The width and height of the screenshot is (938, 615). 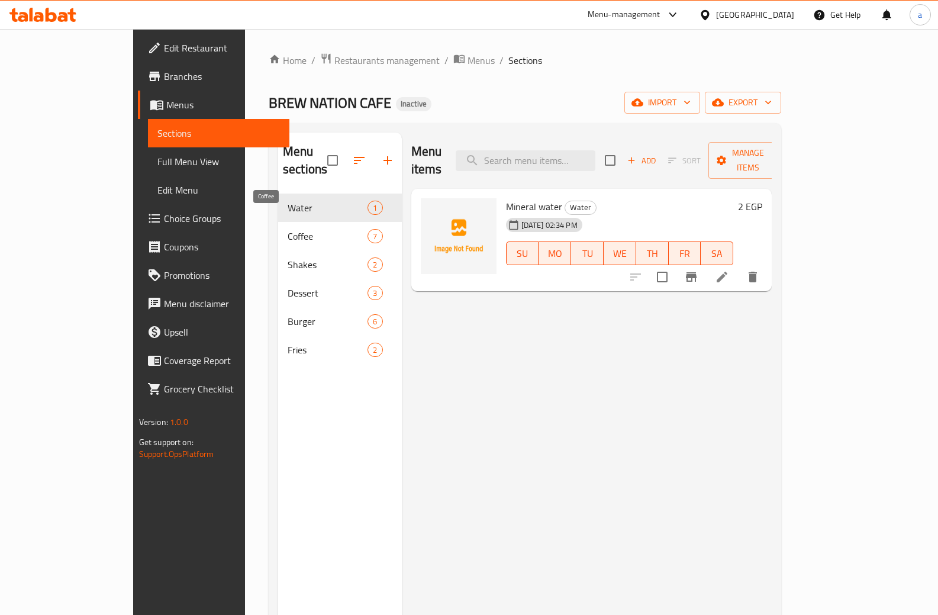 I want to click on button: FR, so click(x=684, y=253).